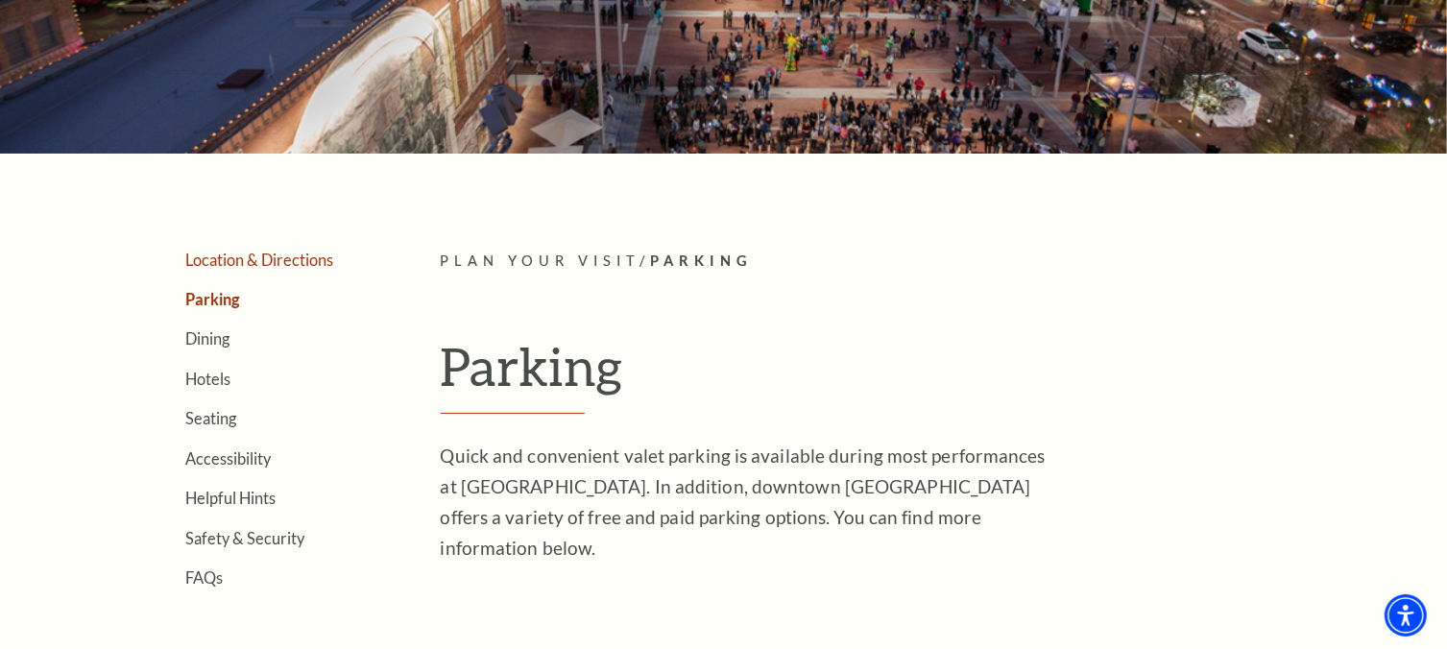 This screenshot has height=649, width=1447. Describe the element at coordinates (701, 260) in the screenshot. I see `span: Parking` at that location.